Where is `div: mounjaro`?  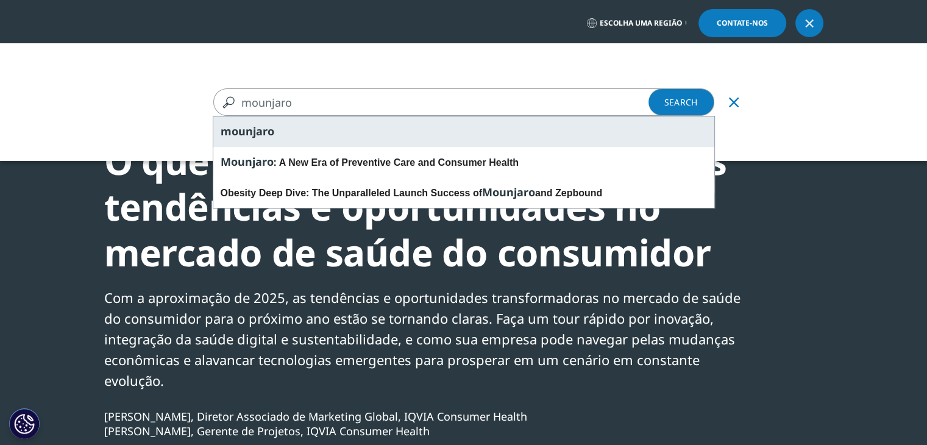 div: mounjaro is located at coordinates (464, 132).